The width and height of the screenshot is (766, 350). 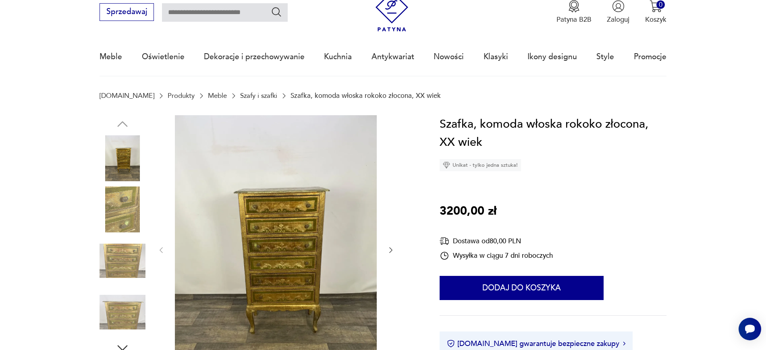 I want to click on button: Szukaj, so click(x=277, y=12).